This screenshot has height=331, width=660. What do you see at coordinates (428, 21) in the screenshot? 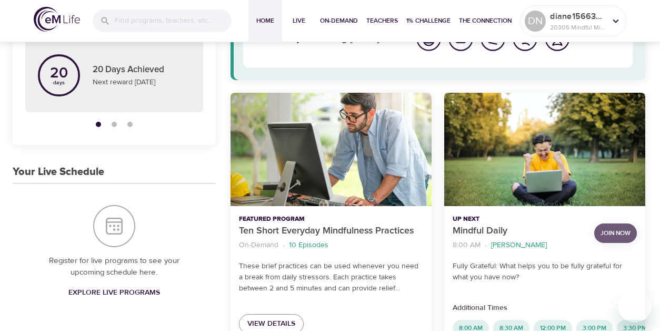
I see `span: 1% Challenge` at bounding box center [428, 21].